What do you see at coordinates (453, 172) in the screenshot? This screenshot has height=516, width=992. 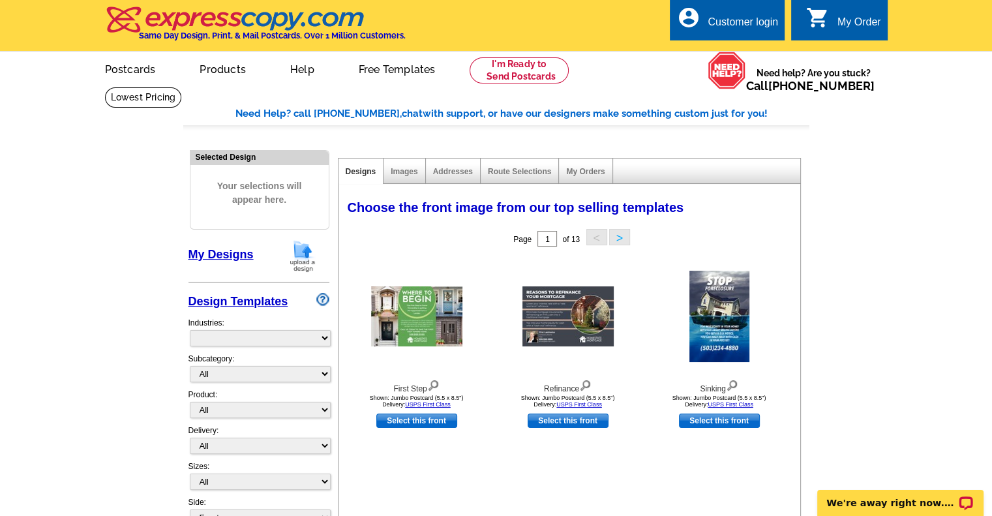 I see `a: Addresses` at bounding box center [453, 172].